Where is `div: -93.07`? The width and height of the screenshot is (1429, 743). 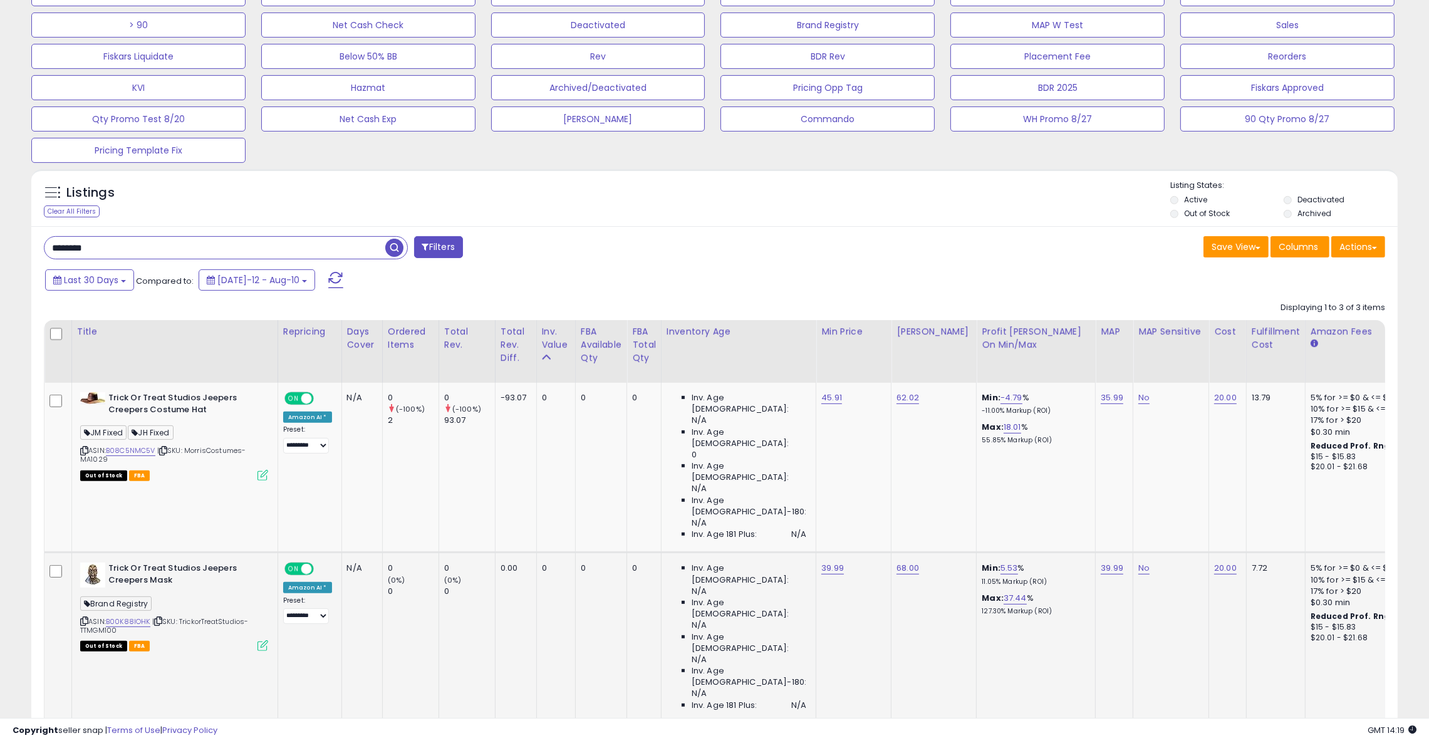 div: -93.07 is located at coordinates (514, 398).